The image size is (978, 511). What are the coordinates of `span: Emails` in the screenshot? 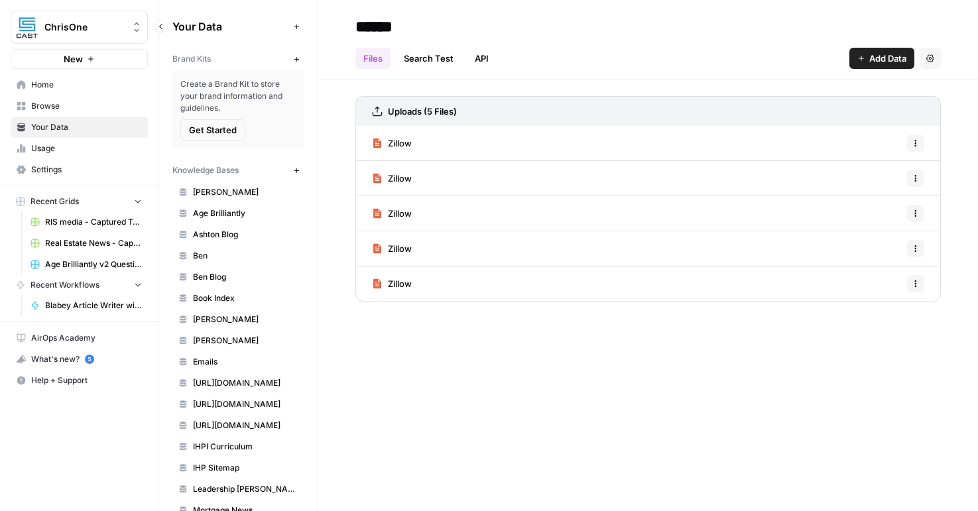 It's located at (245, 362).